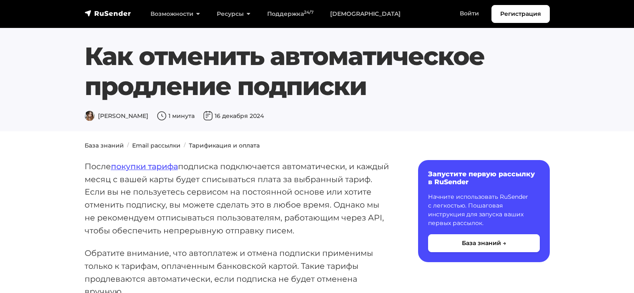  What do you see at coordinates (238, 199) in the screenshot?
I see `p: После подписка подключается автоматически, и каждый месяц с вашей карты будет списываться плата з...` at bounding box center [238, 199].